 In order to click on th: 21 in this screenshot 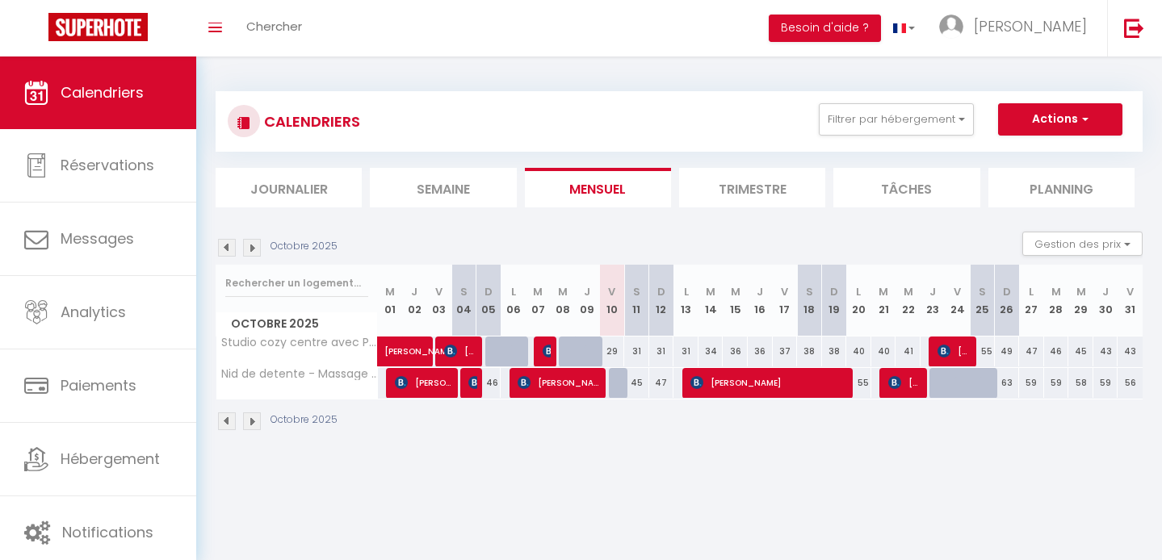, I will do `click(883, 300)`.